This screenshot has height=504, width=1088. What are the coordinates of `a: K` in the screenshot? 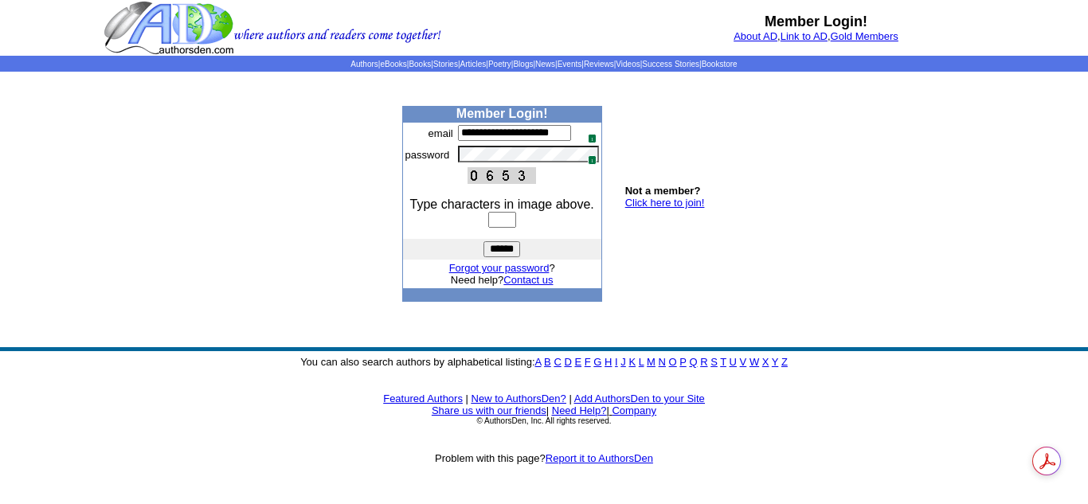 It's located at (632, 362).